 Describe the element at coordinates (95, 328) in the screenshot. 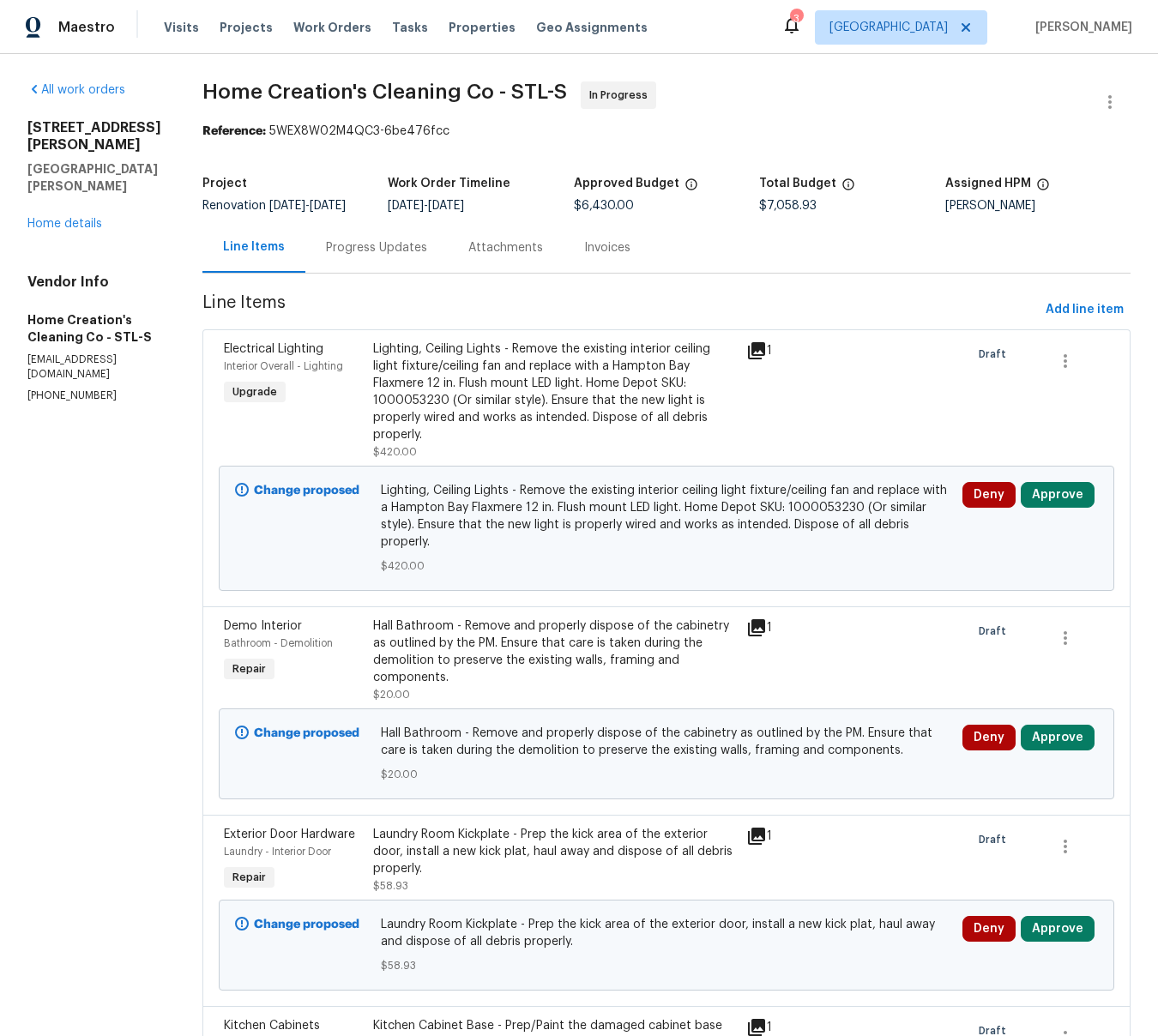

I see `h5: Home Creation's Cleaning Co - STL-S` at that location.